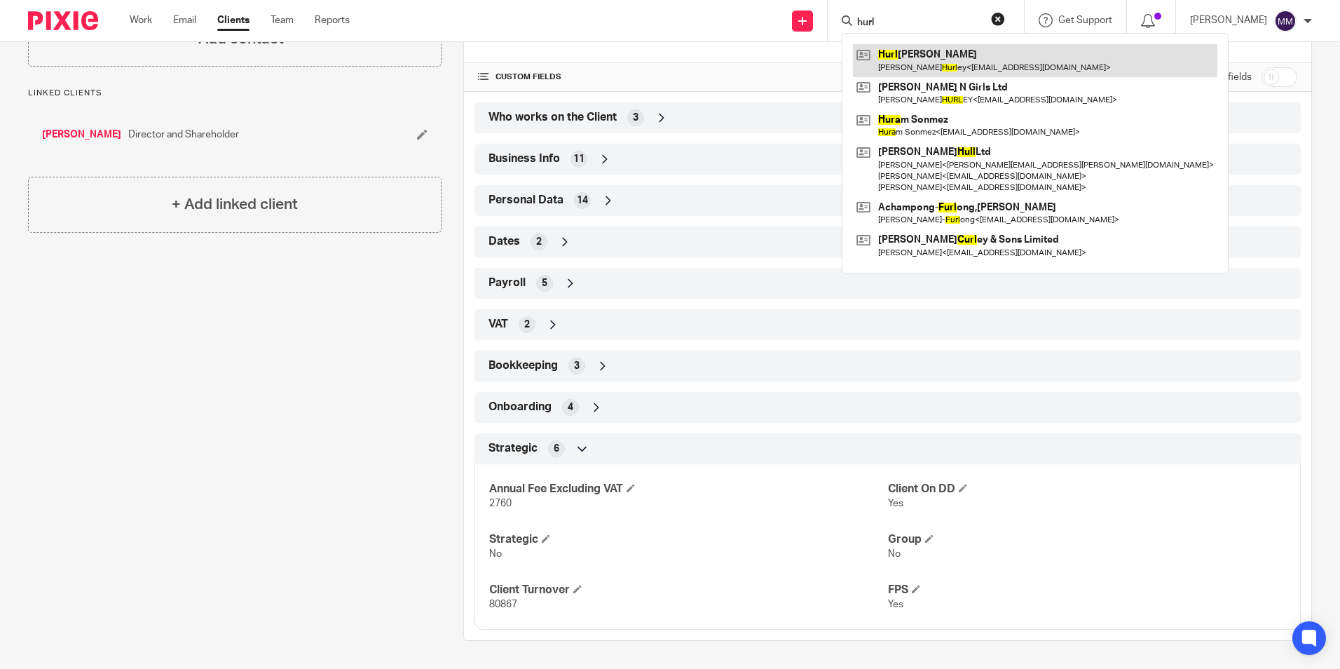 This screenshot has height=669, width=1340. Describe the element at coordinates (526, 200) in the screenshot. I see `span: Personal Data` at that location.